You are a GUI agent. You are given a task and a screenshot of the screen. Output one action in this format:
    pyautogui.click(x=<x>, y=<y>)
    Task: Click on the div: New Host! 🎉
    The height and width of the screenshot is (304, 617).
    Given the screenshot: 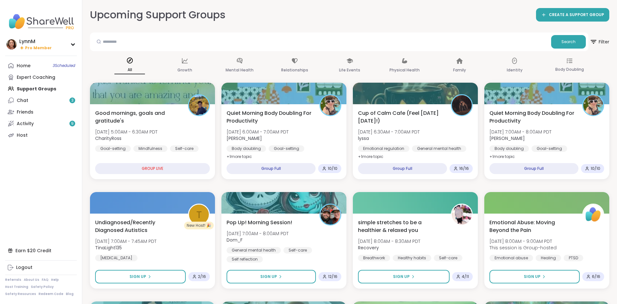 What is the action you would take?
    pyautogui.click(x=199, y=225)
    